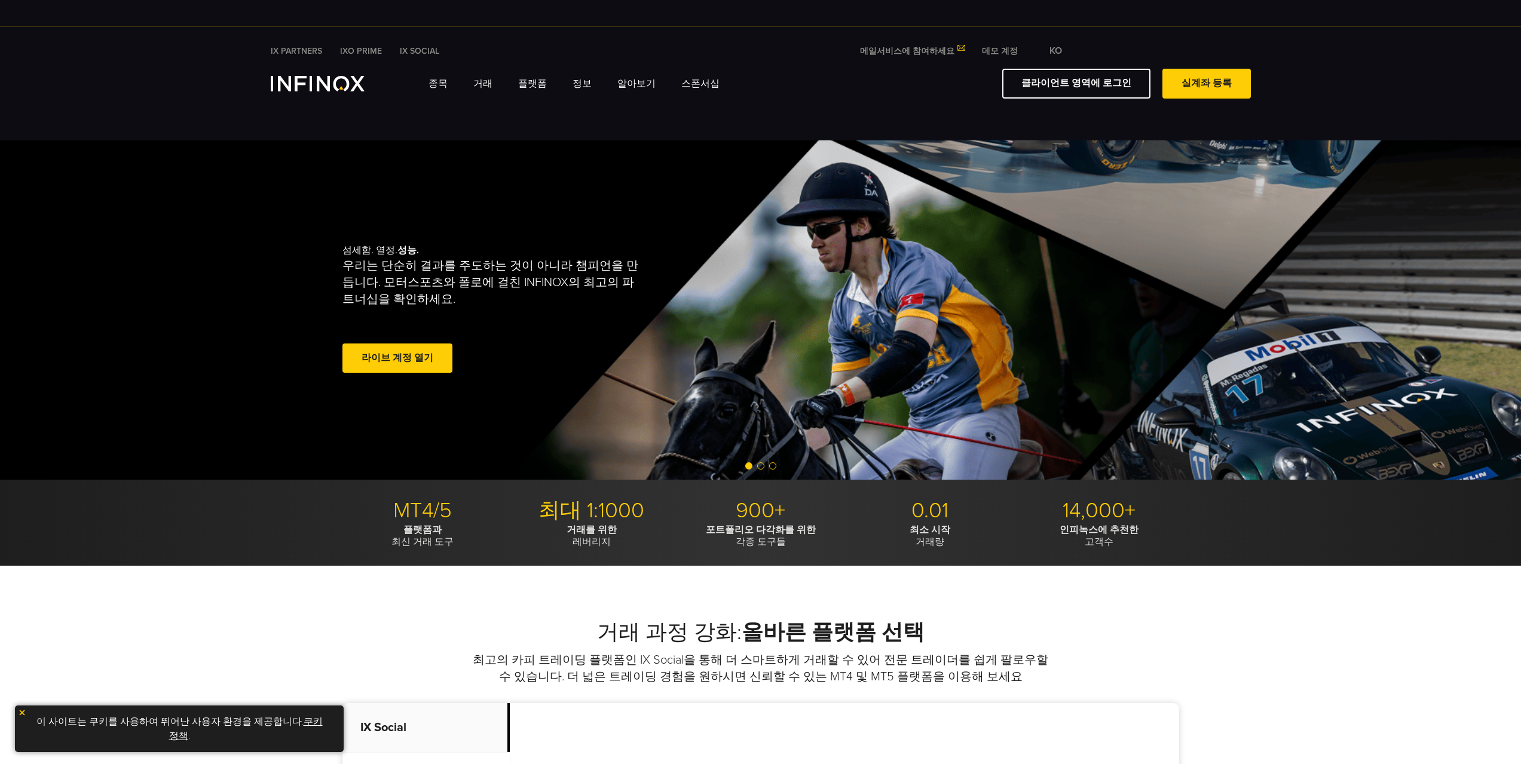  What do you see at coordinates (423, 536) in the screenshot?
I see `p: 최신 거래 도구` at bounding box center [423, 536].